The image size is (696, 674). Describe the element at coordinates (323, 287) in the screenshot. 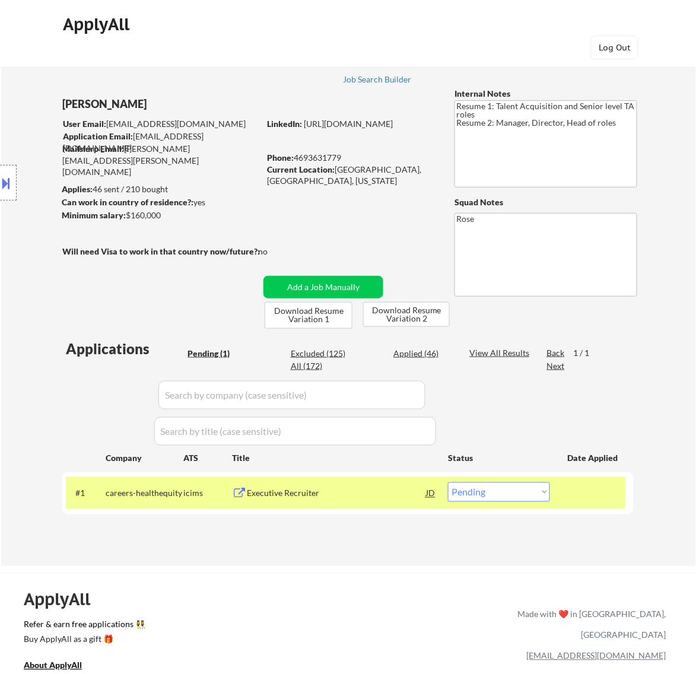

I see `button: Add a Job Manually` at that location.